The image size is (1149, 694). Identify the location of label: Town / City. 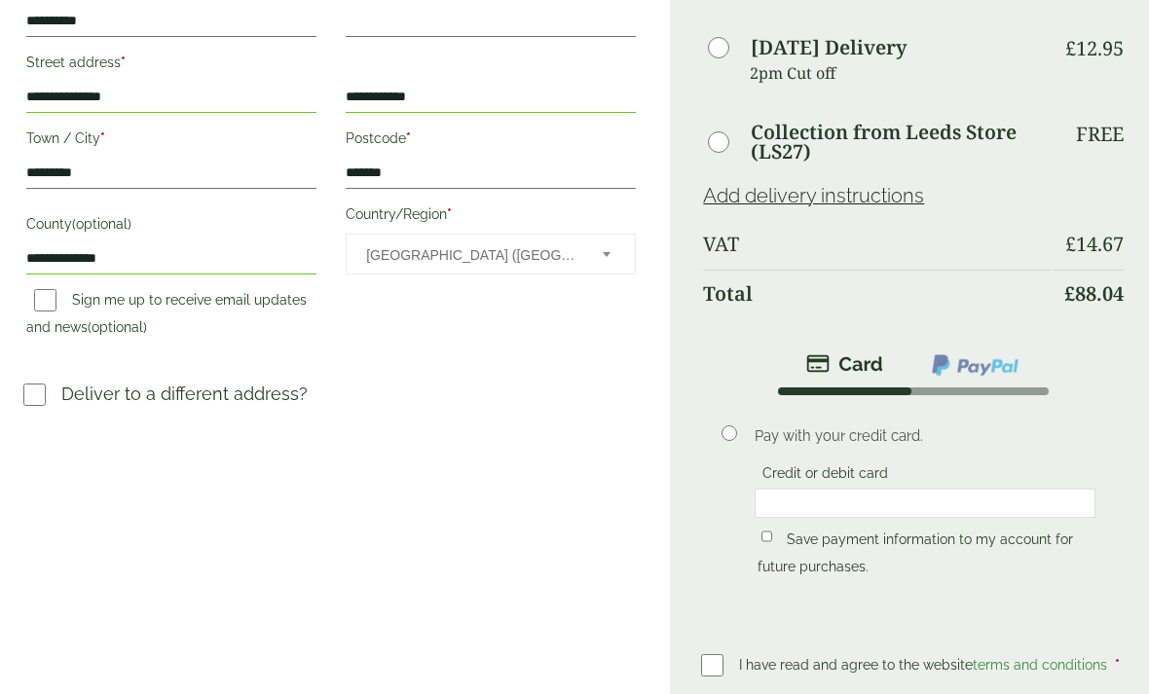
(171, 141).